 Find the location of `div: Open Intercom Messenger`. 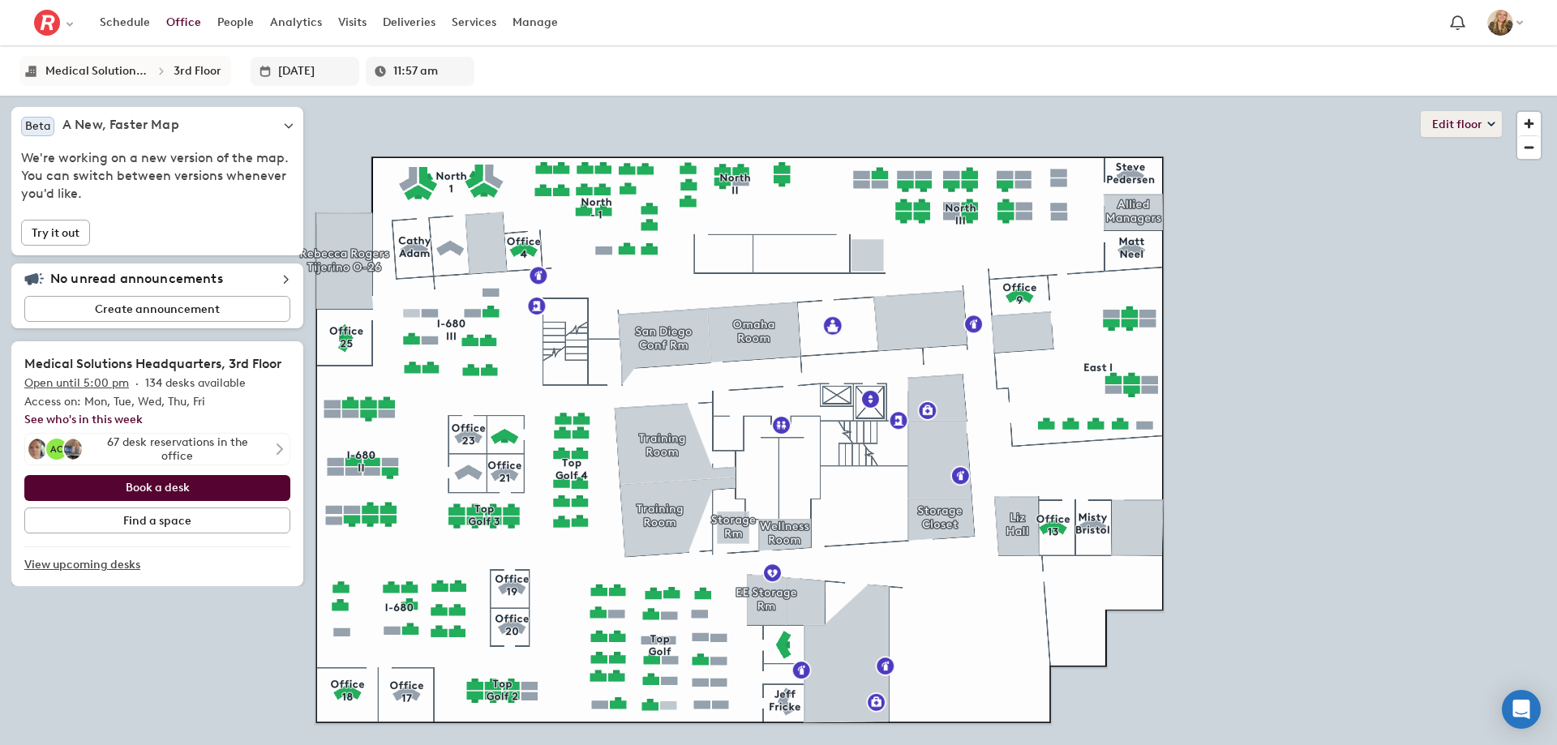

div: Open Intercom Messenger is located at coordinates (1521, 709).